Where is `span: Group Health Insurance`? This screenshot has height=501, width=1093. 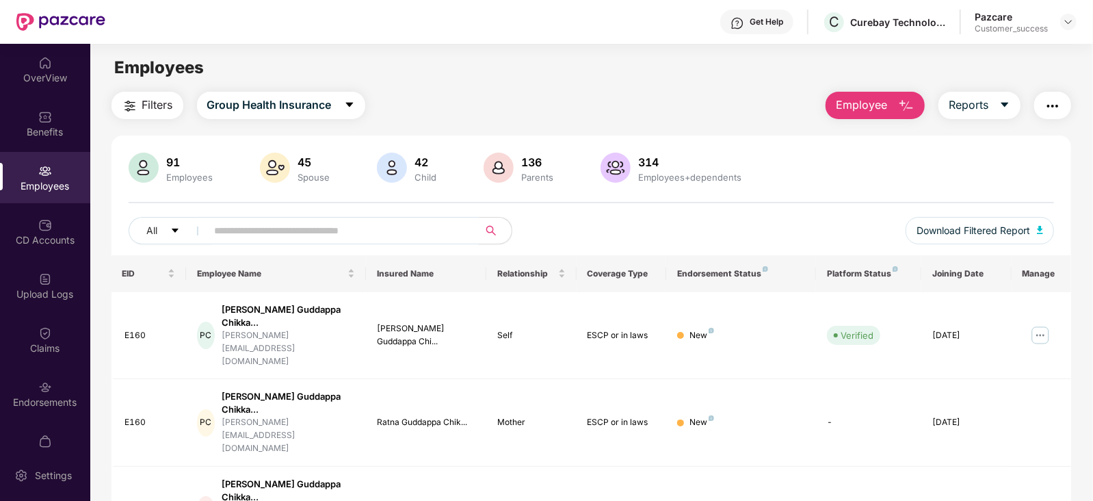
span: Group Health Insurance is located at coordinates (270, 105).